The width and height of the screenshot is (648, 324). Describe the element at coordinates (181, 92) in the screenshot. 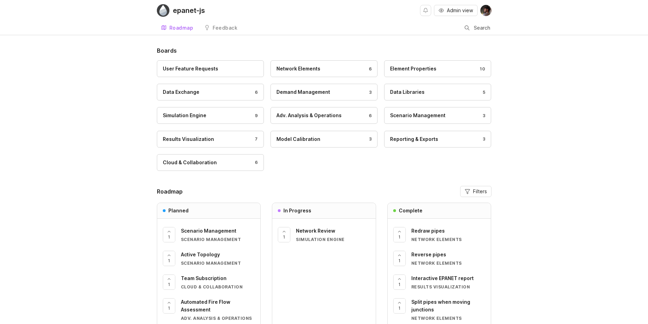

I see `div: Data Exchange` at that location.